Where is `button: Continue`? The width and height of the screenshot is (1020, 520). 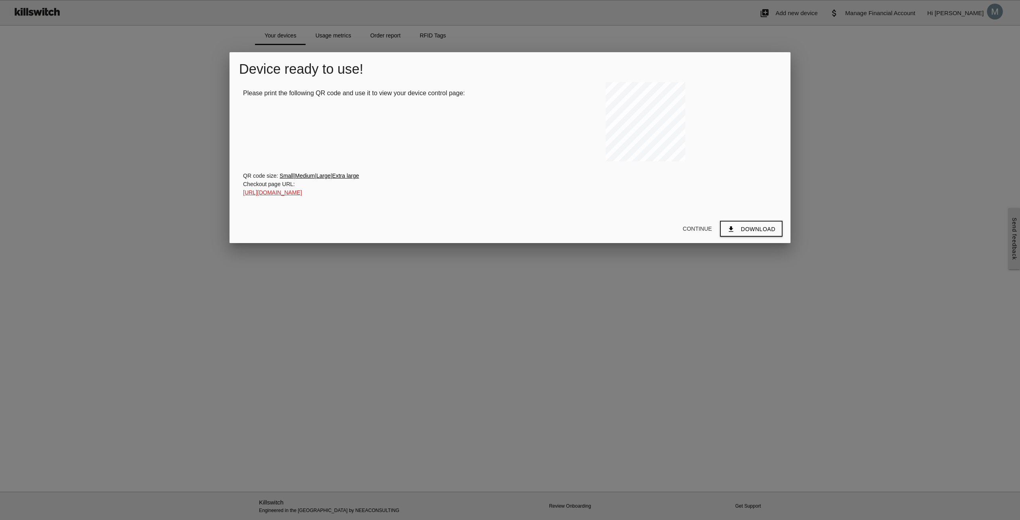
button: Continue is located at coordinates (697, 229).